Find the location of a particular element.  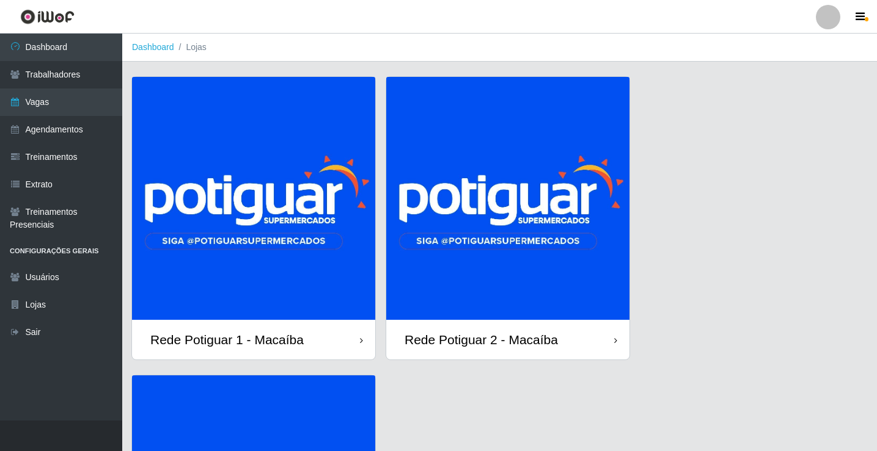

li: Lojas is located at coordinates (190, 47).